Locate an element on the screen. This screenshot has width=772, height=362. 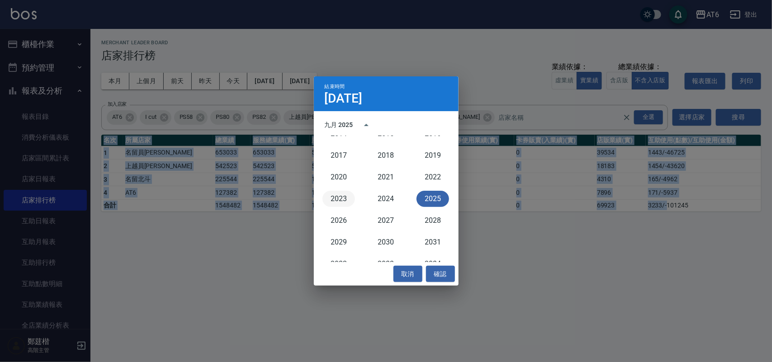
button: 2023 is located at coordinates (339, 199).